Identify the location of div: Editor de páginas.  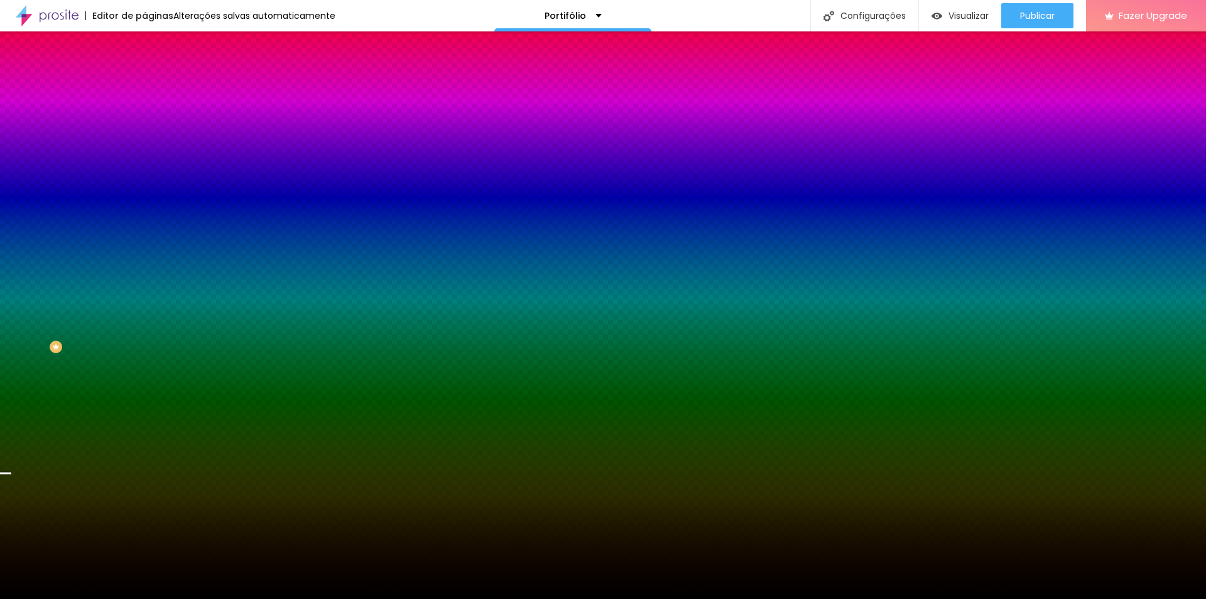
(129, 16).